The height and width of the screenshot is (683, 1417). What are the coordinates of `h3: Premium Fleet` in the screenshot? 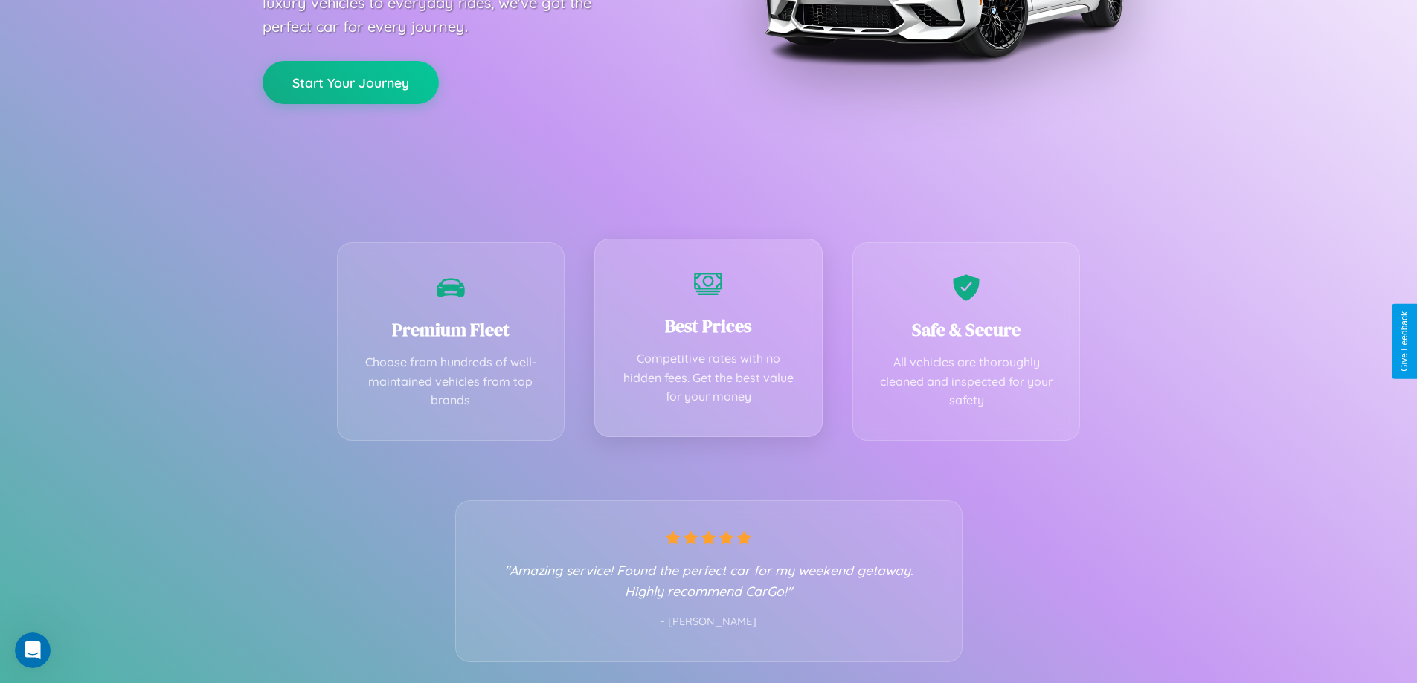 It's located at (451, 329).